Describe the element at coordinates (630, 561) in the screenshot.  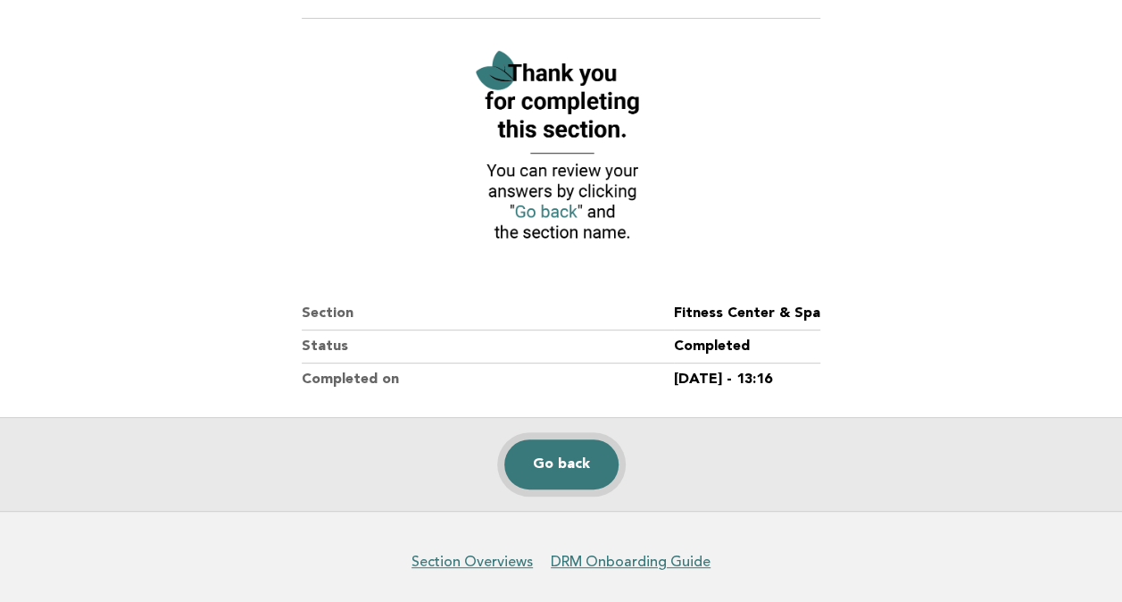
I see `a: DRM Onboarding Guide` at that location.